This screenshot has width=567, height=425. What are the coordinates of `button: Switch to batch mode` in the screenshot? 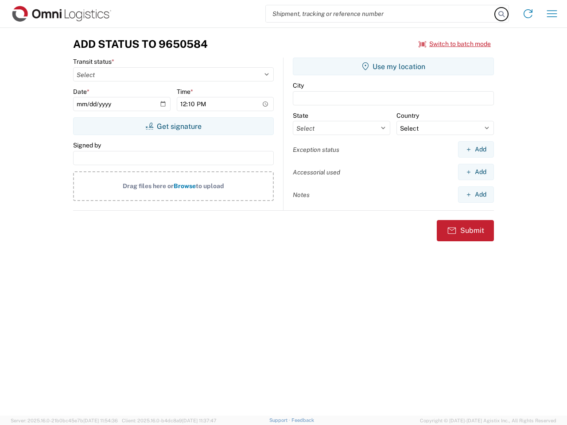 It's located at (454, 44).